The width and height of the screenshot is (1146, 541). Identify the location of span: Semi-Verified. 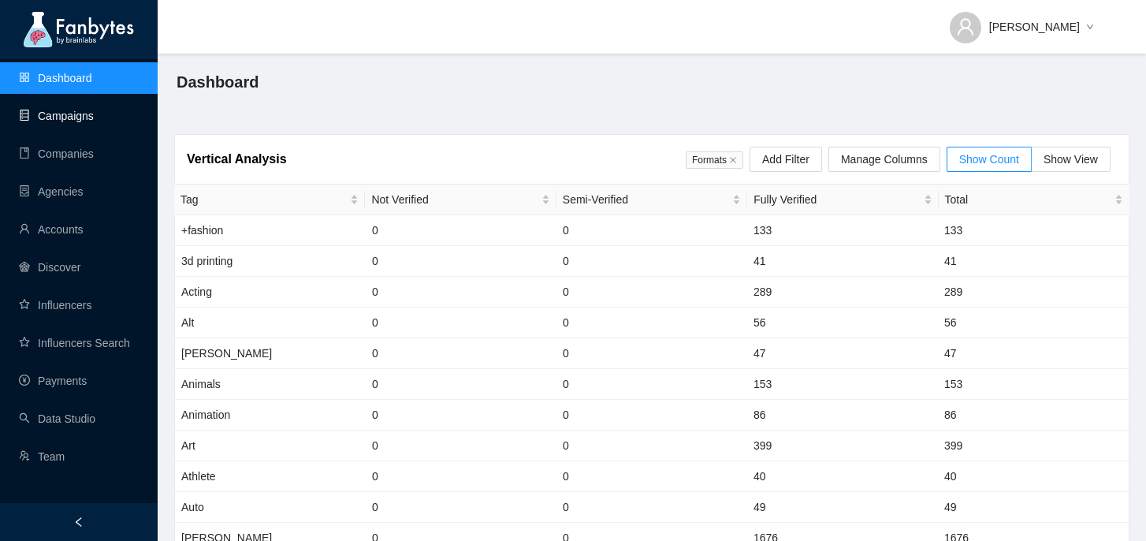
(645, 199).